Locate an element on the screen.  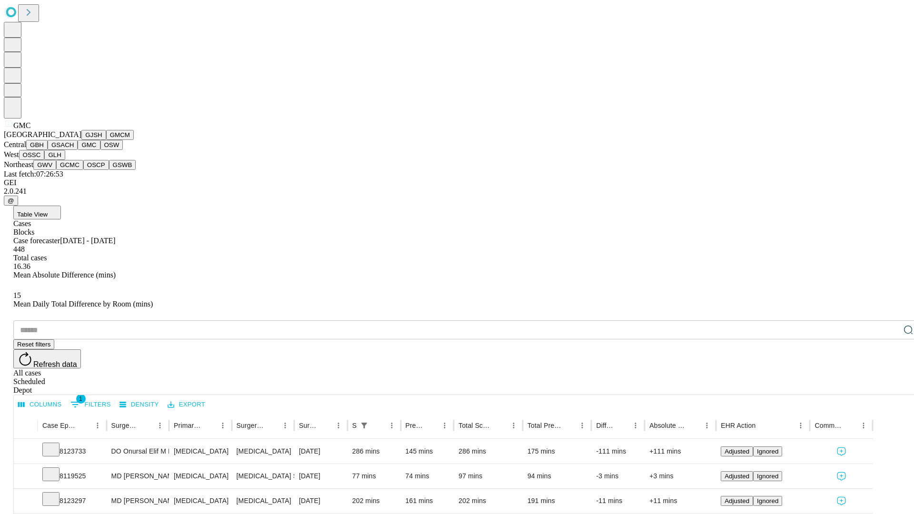
span: Central is located at coordinates (15, 144).